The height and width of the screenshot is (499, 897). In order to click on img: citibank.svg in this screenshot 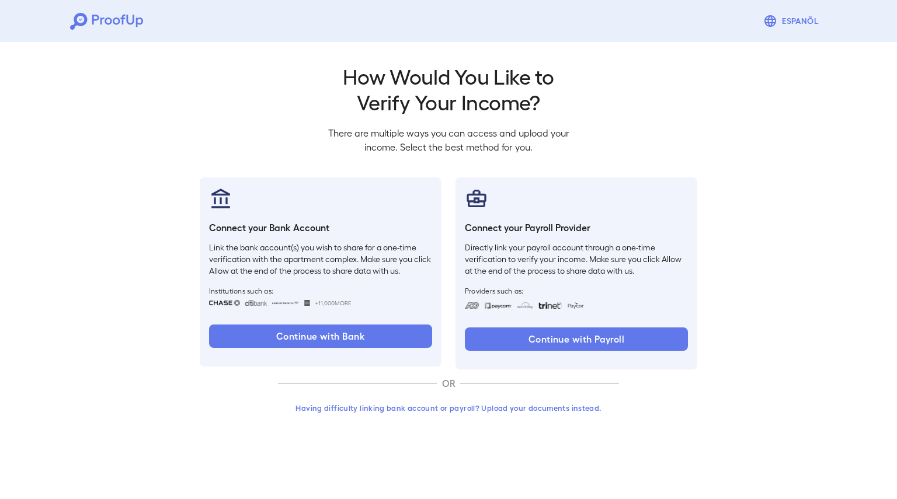, I will do `click(256, 303)`.